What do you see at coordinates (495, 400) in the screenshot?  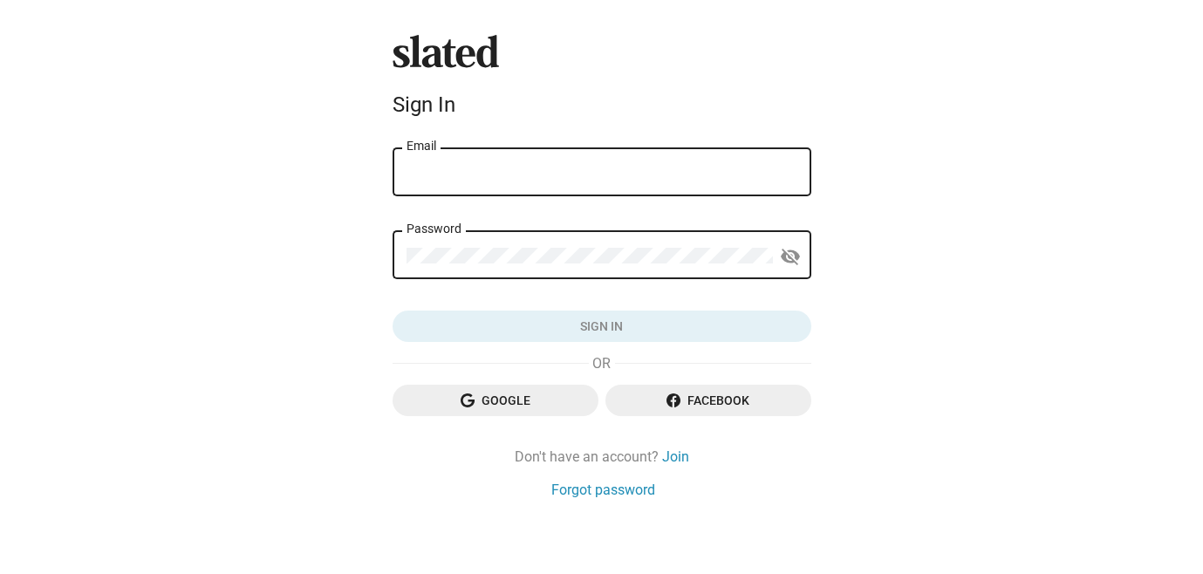 I see `span: Google` at bounding box center [495, 400].